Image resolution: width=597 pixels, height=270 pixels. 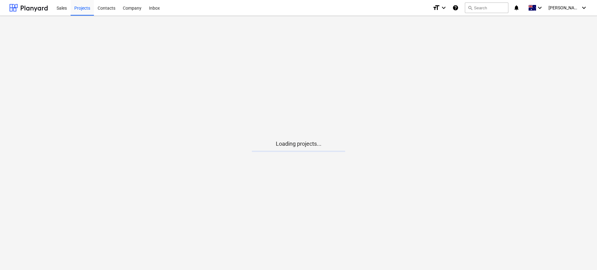 I want to click on i: Knowledge base, so click(x=455, y=8).